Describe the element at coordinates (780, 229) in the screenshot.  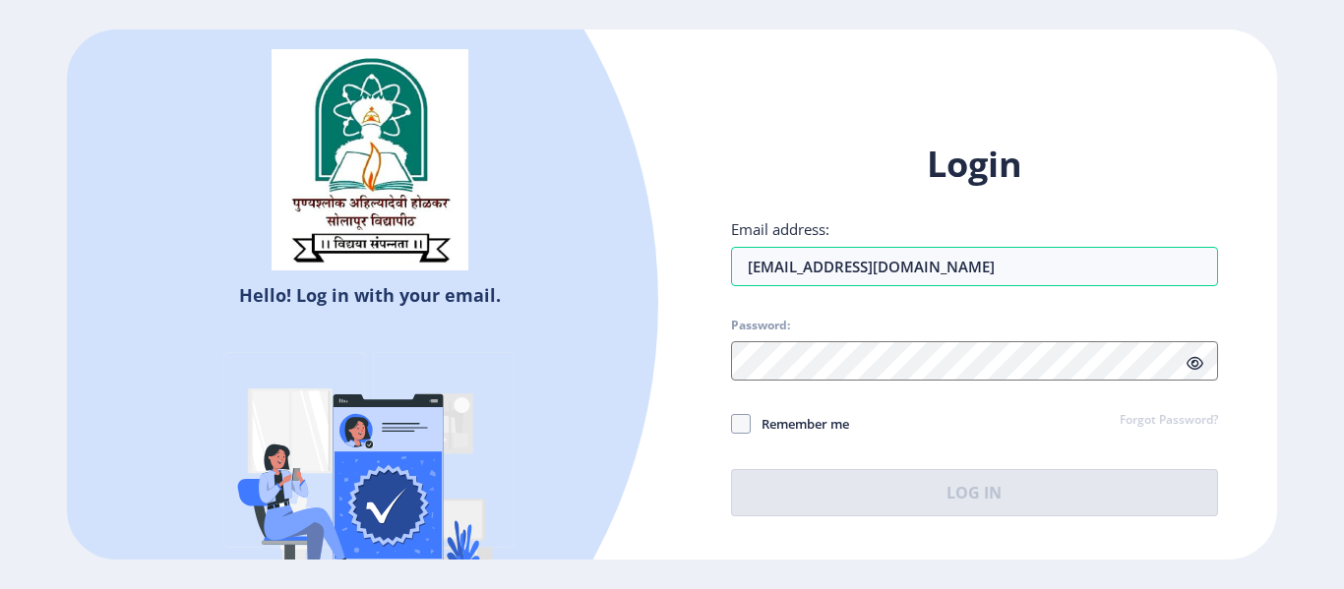
I see `label: Email address:` at that location.